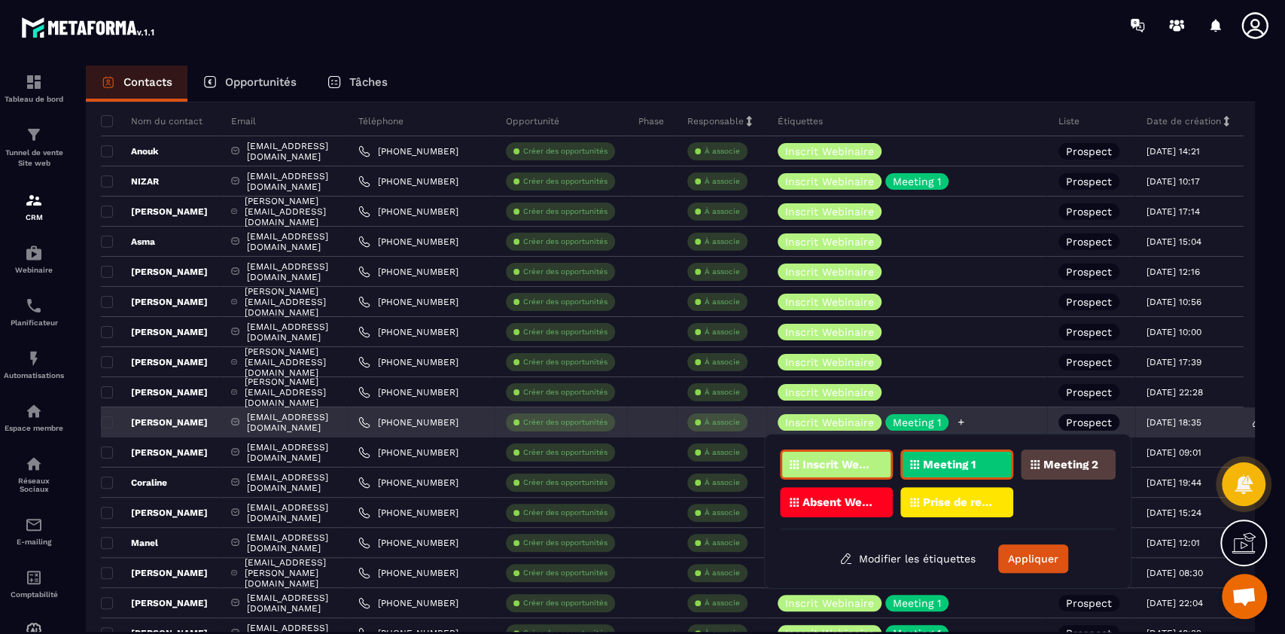 The image size is (1285, 634). Describe the element at coordinates (34, 99) in the screenshot. I see `p: Tableau de bord` at that location.